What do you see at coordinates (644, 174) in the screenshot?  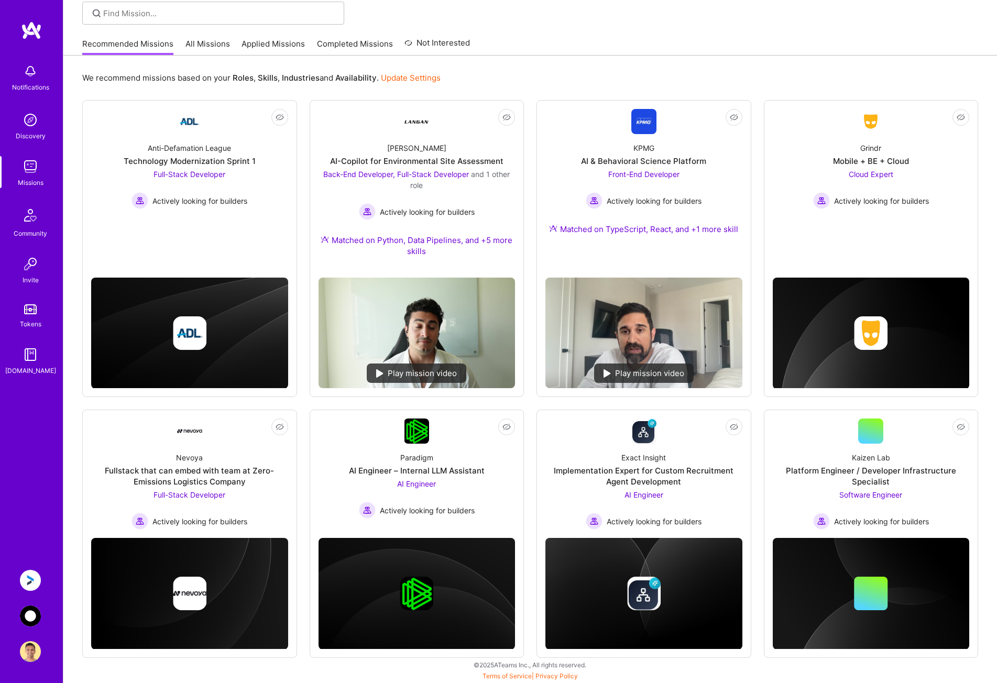 I see `span: Front-End Developer` at bounding box center [644, 174].